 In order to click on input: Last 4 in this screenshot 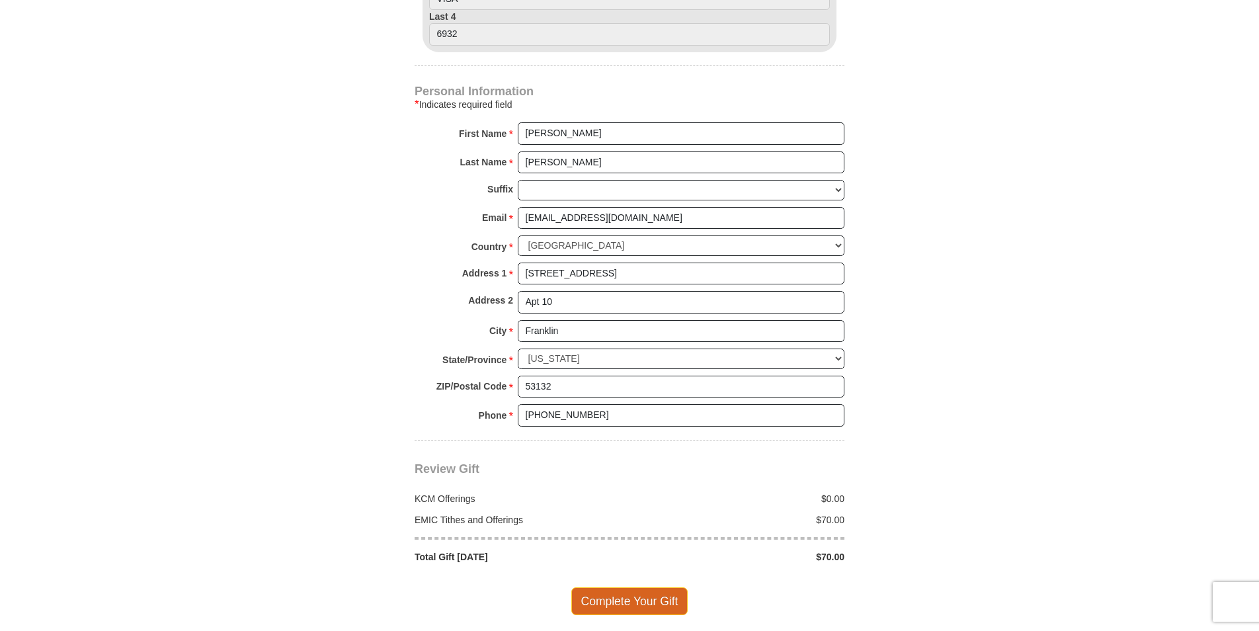, I will do `click(629, 34)`.